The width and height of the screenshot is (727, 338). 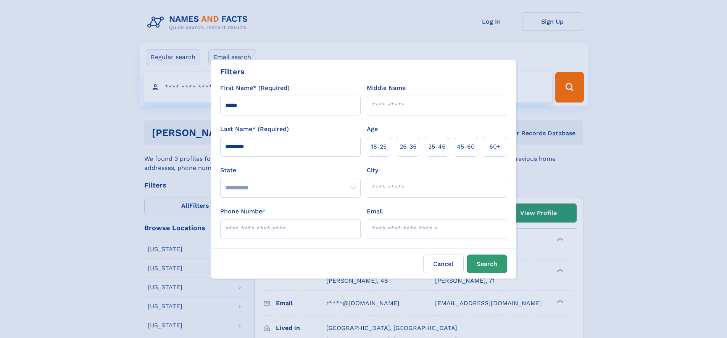 What do you see at coordinates (254, 129) in the screenshot?
I see `label: Last Name* (Required)` at bounding box center [254, 129].